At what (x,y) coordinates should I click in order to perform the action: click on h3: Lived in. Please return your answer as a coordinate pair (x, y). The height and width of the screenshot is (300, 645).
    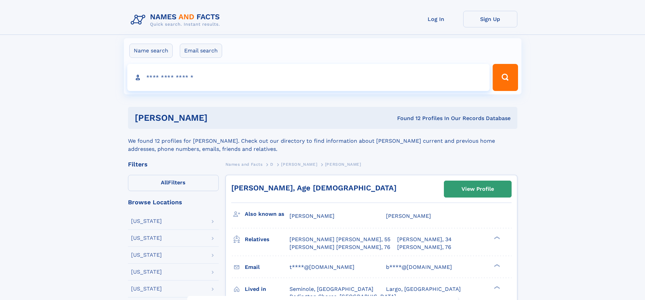
    Looking at the image, I should click on (267, 289).